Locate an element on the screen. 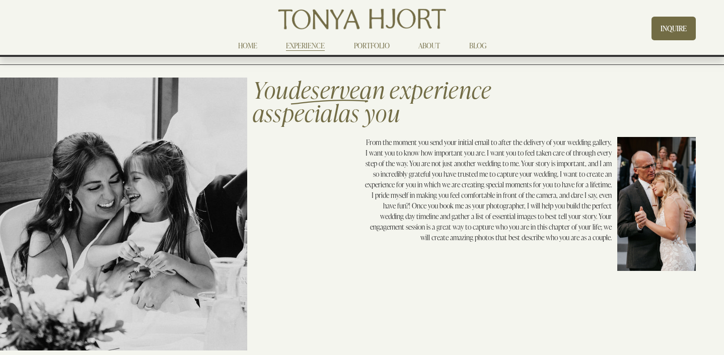 The image size is (724, 355). span: You is located at coordinates (271, 89).